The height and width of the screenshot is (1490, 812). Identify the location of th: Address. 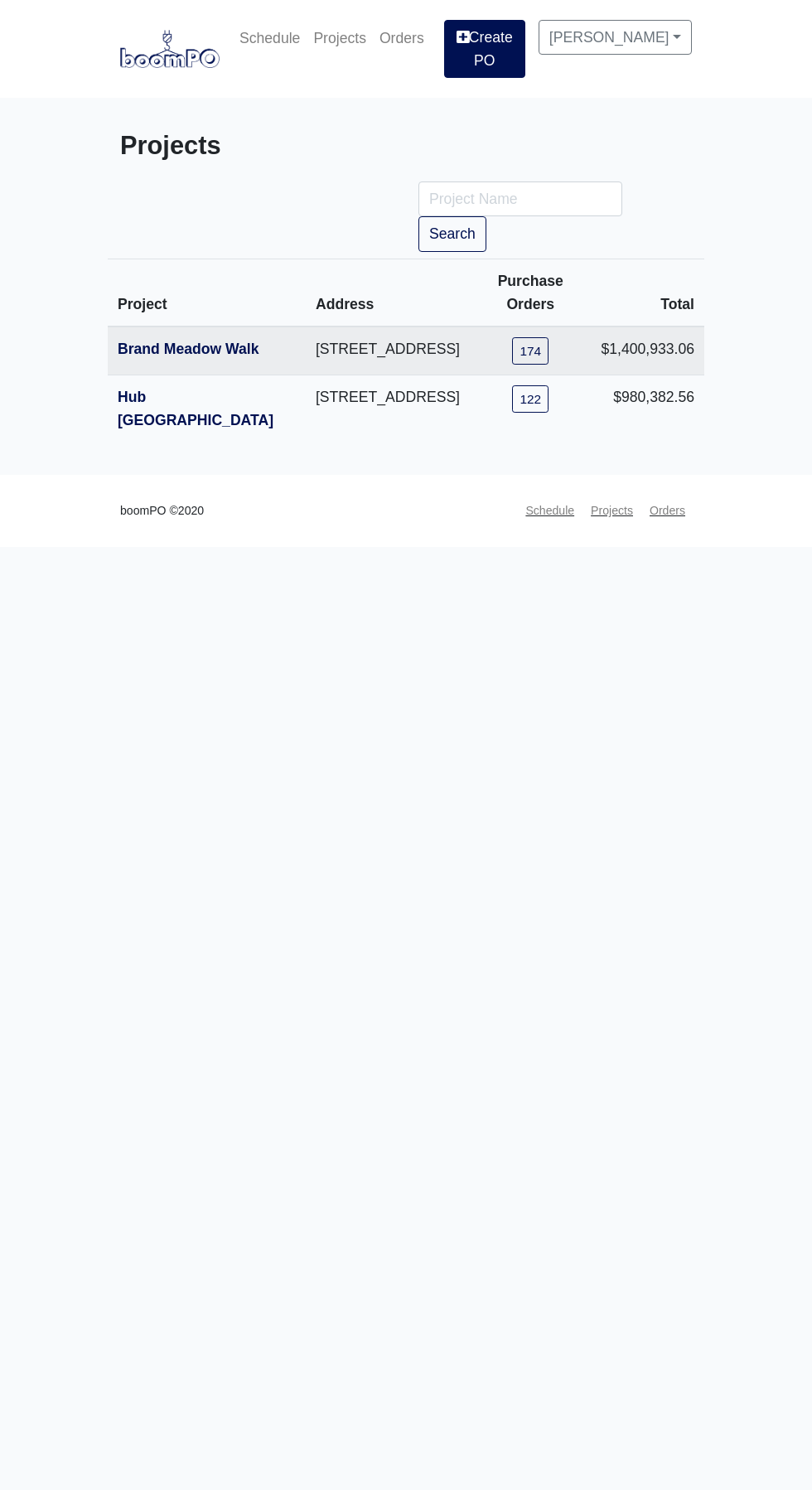
(388, 293).